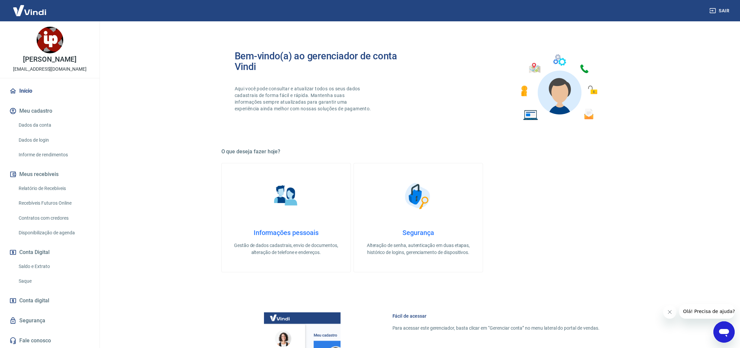  I want to click on a: Fale conosco, so click(50, 340).